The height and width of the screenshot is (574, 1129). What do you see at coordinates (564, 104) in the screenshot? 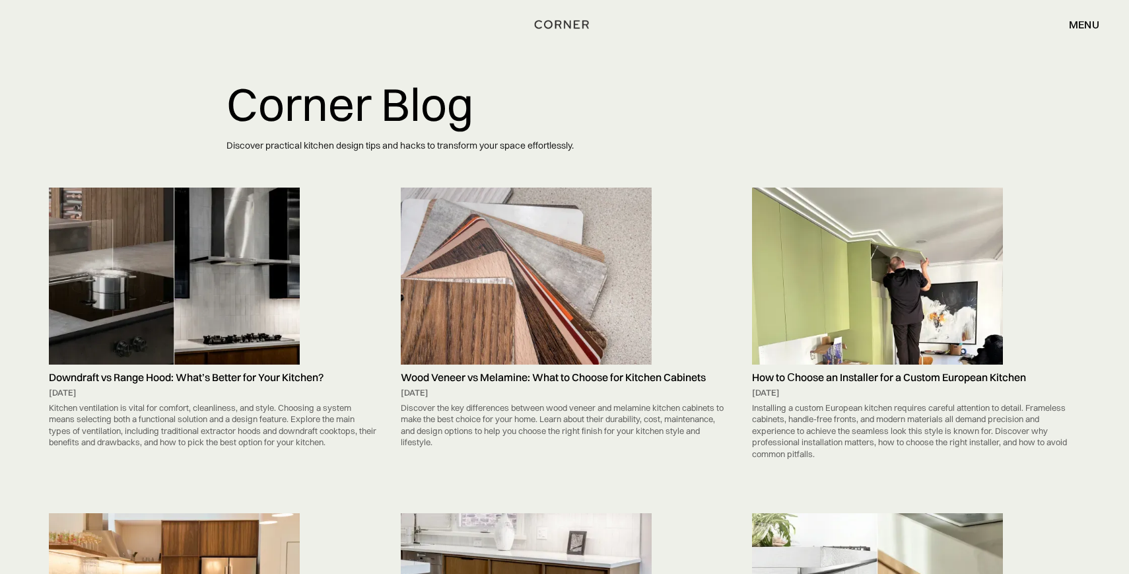
I see `h1: Corner Blog` at bounding box center [564, 104].